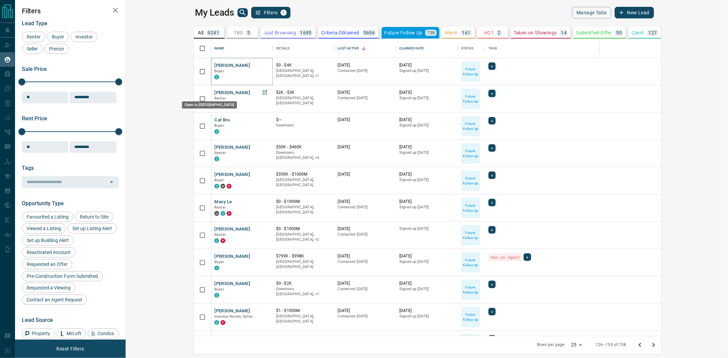 The height and width of the screenshot is (358, 728). Describe the element at coordinates (303, 155) in the screenshot. I see `p: Etobicoke, Midtown | Central, Toronto` at that location.